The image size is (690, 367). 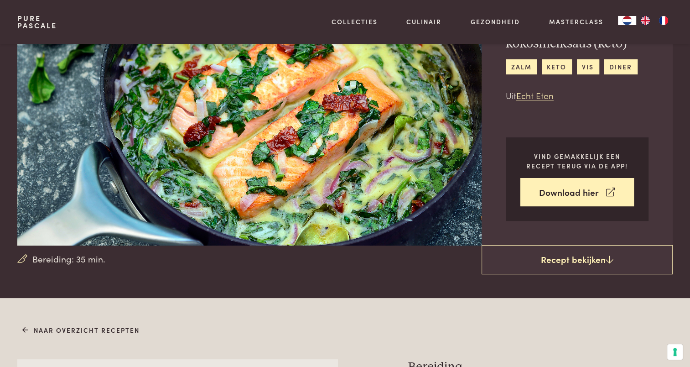 What do you see at coordinates (627, 21) in the screenshot?
I see `div: Language` at bounding box center [627, 21].